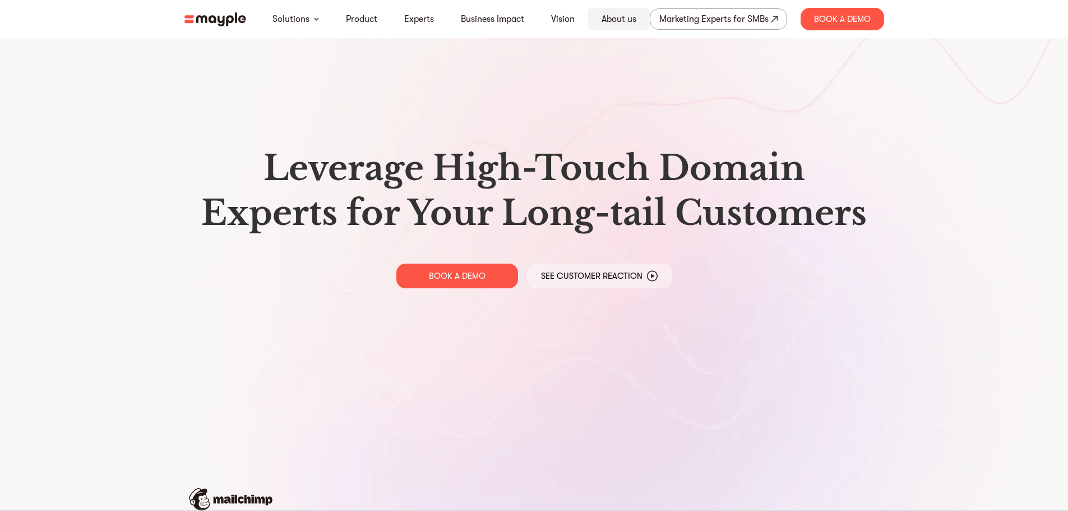 The width and height of the screenshot is (1068, 511). Describe the element at coordinates (492, 19) in the screenshot. I see `a: Business Impact` at that location.